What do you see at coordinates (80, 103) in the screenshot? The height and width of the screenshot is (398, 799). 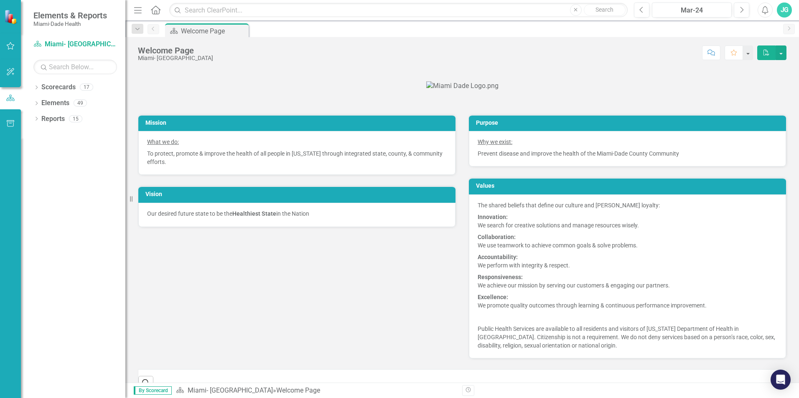 I see `div: 49` at bounding box center [80, 103].